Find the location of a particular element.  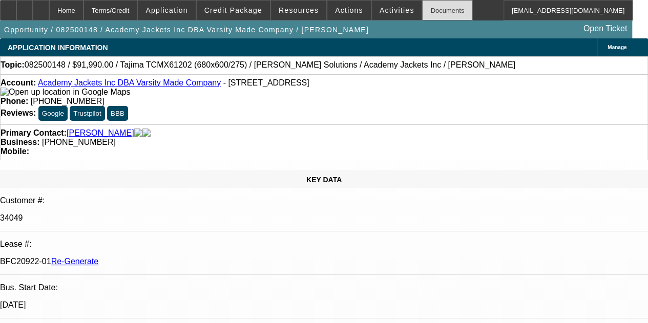

a: Re-Generate is located at coordinates (75, 261).